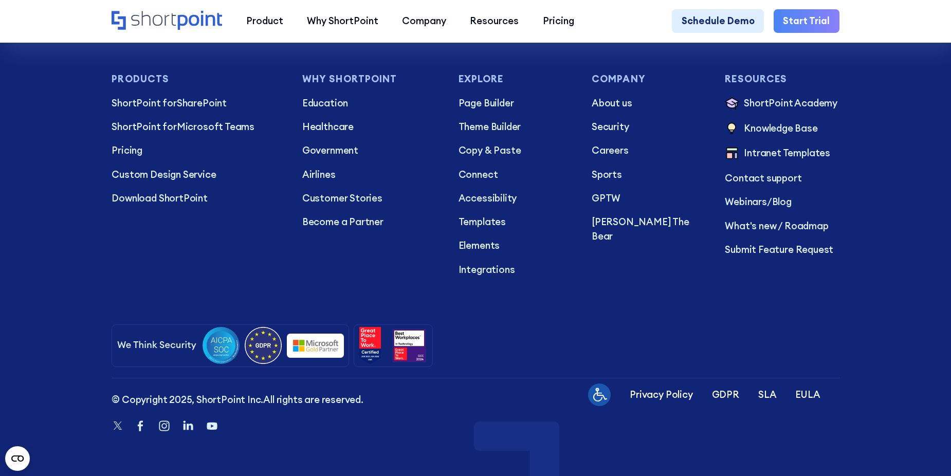 Image resolution: width=951 pixels, height=476 pixels. Describe the element at coordinates (782, 250) in the screenshot. I see `a: Submit Feature Request` at that location.